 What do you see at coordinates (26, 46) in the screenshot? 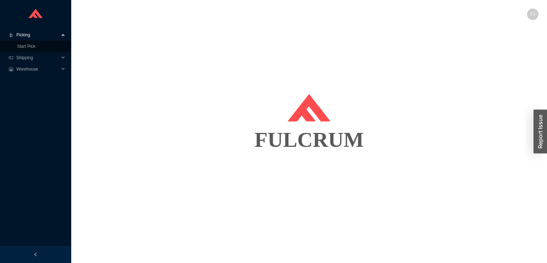
I see `a: Start Pick` at bounding box center [26, 46].